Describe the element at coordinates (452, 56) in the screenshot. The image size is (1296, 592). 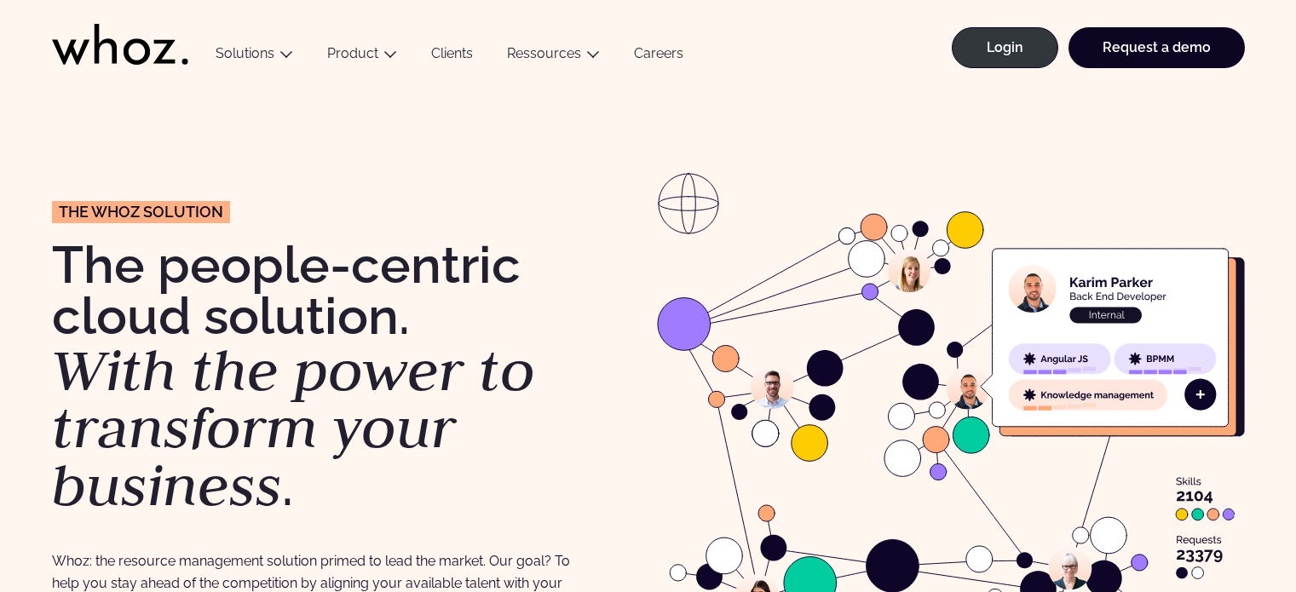
I see `a: Clients` at that location.